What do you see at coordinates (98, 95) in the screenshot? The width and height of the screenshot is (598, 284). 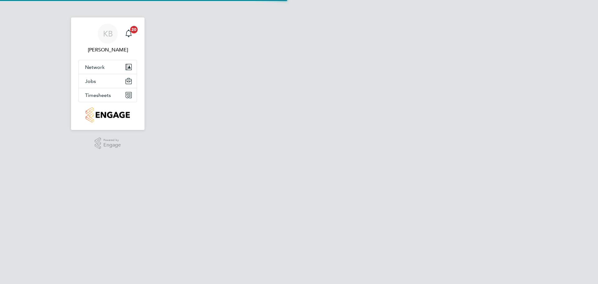 I see `span: Timesheets` at bounding box center [98, 95].